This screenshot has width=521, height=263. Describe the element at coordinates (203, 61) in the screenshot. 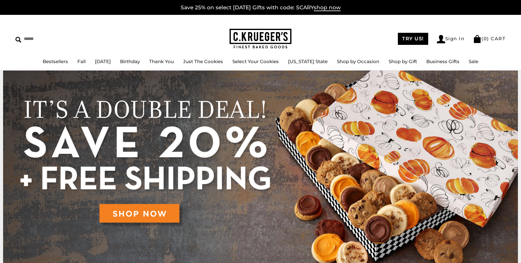

I see `a: Just The Cookies` at that location.